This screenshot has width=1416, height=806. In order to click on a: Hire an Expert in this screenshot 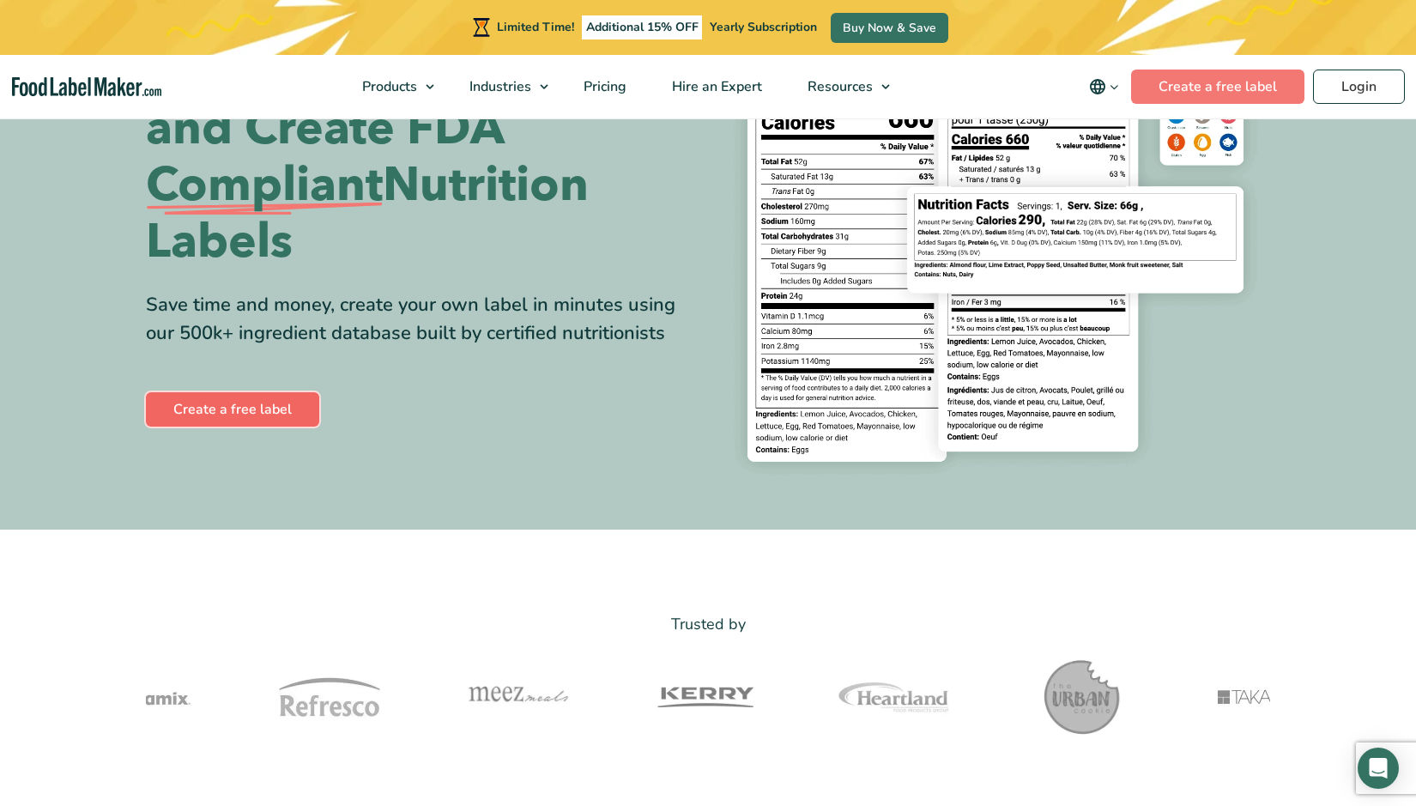, I will do `click(715, 87)`.